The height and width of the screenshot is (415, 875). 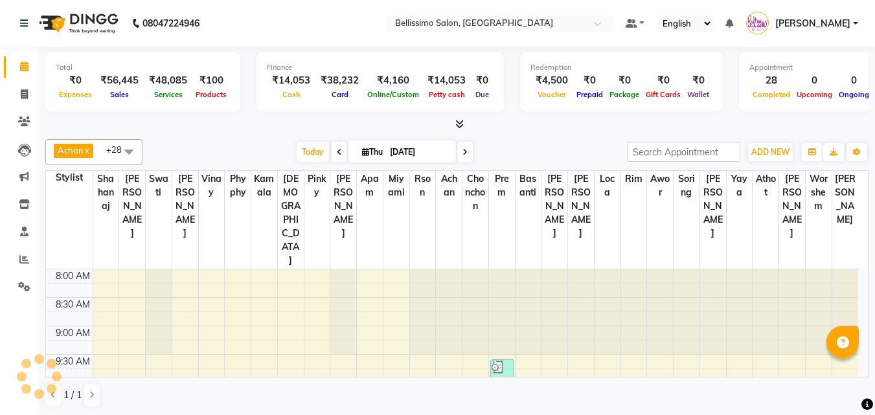 What do you see at coordinates (291, 95) in the screenshot?
I see `span: Cash` at bounding box center [291, 95].